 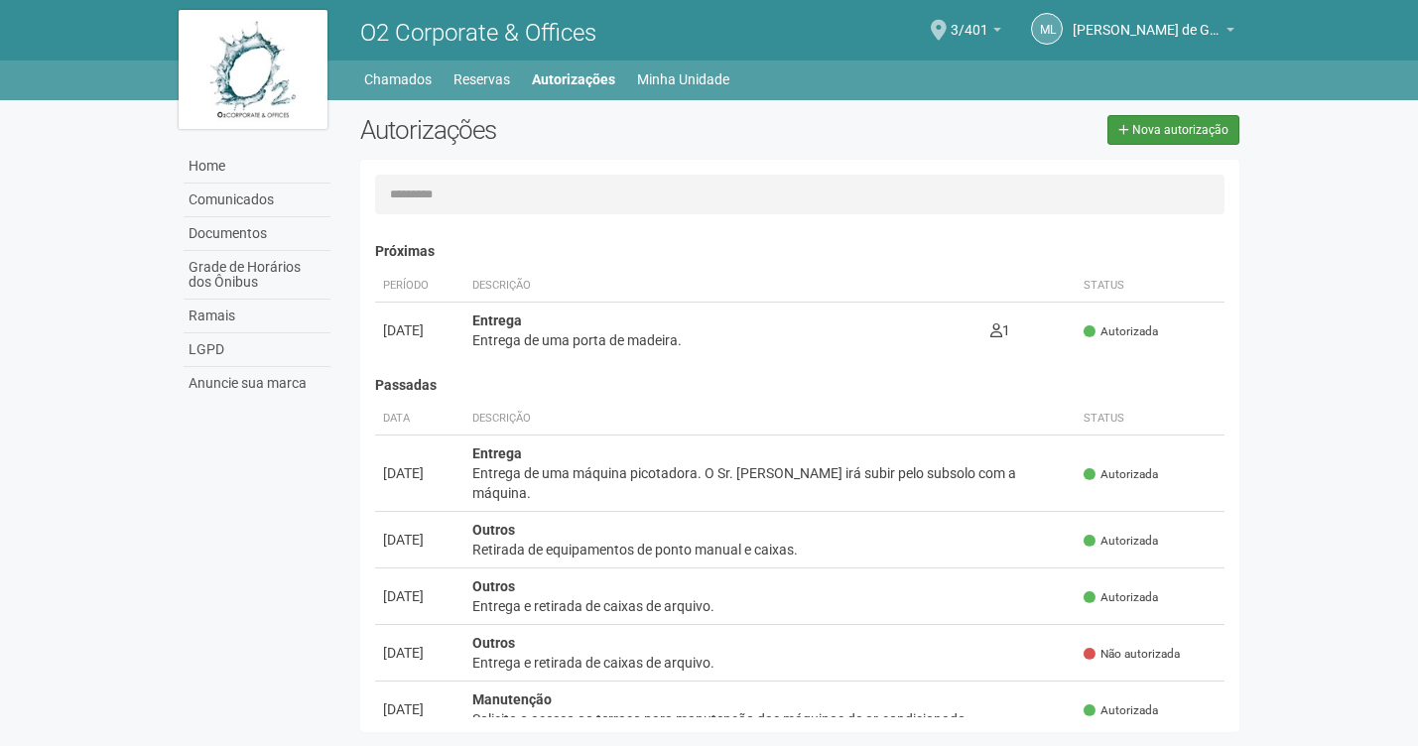 I want to click on a: Comunicados, so click(x=257, y=200).